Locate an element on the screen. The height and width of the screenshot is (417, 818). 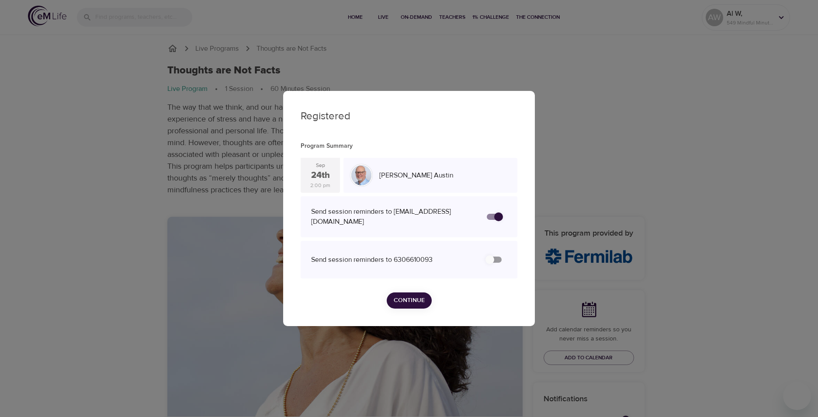
div: 24th is located at coordinates (320, 175).